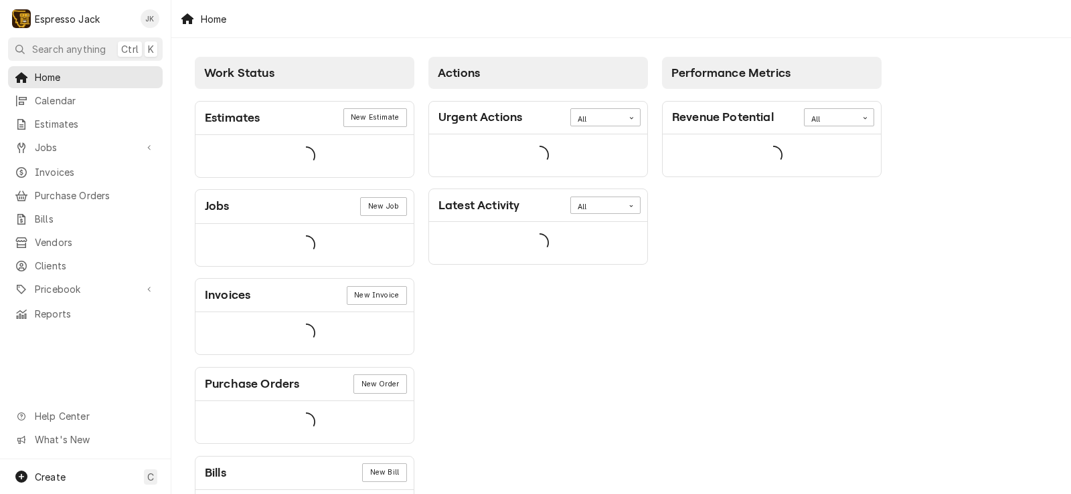 This screenshot has width=1071, height=494. Describe the element at coordinates (538, 227) in the screenshot. I see `div: Card: Latest Activity` at that location.